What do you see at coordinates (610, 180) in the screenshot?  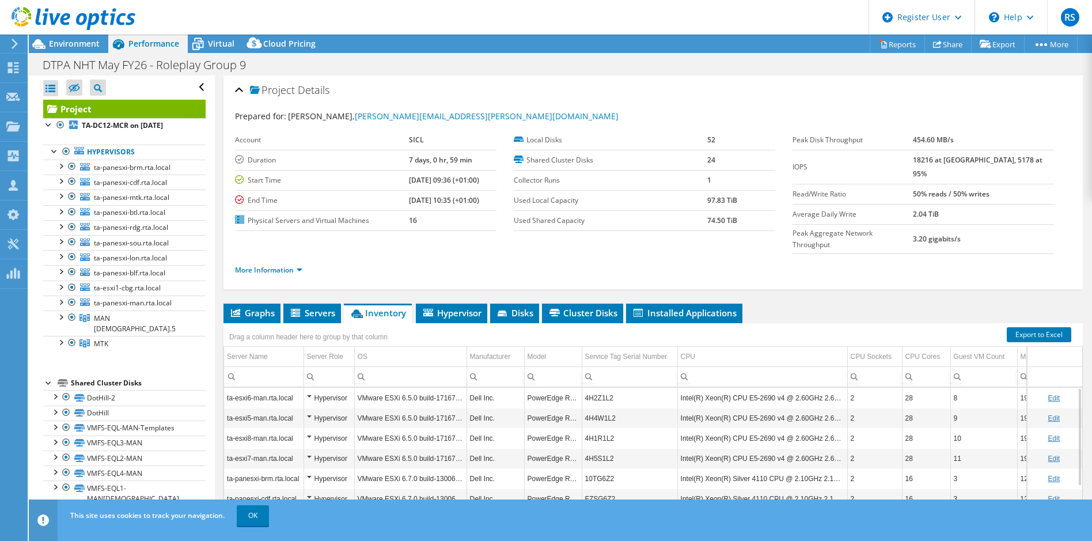 I see `label: Collector Runs` at bounding box center [610, 180].